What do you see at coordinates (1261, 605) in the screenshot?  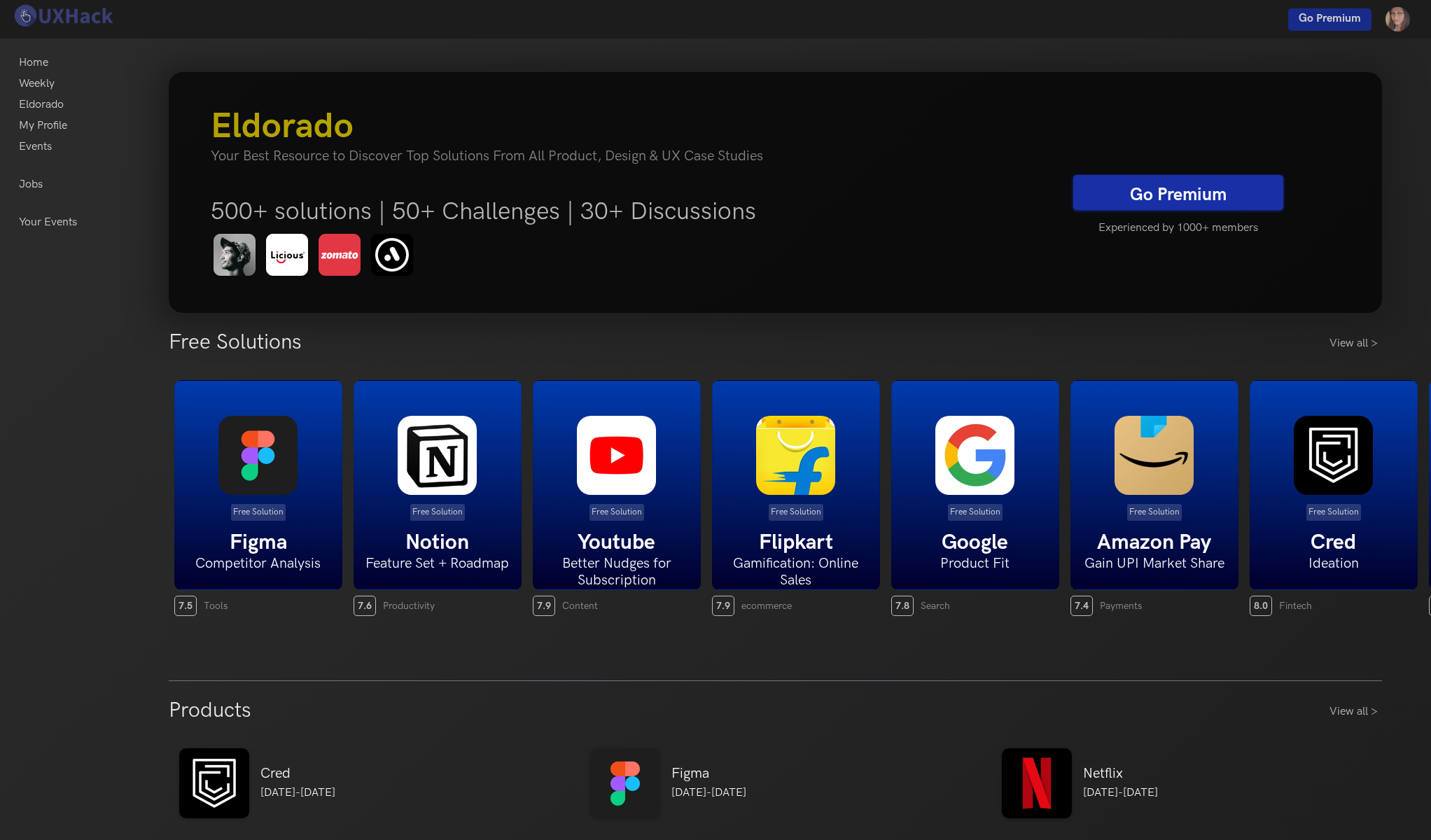 I see `span: 8.0` at bounding box center [1261, 605].